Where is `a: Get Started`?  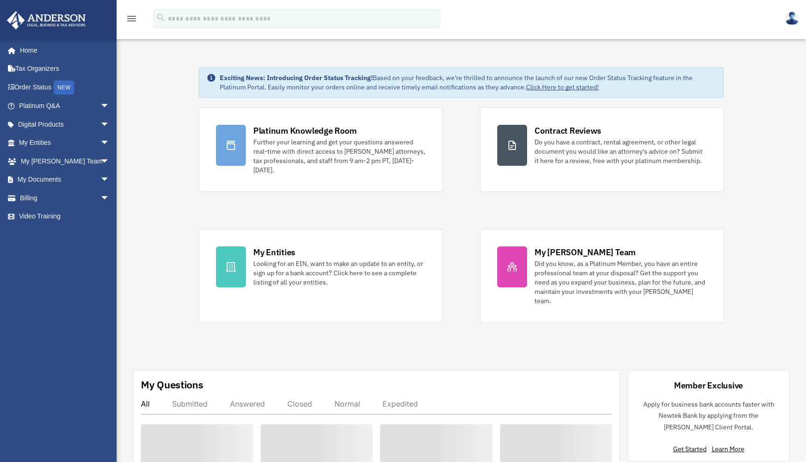
a: Get Started is located at coordinates (691, 449).